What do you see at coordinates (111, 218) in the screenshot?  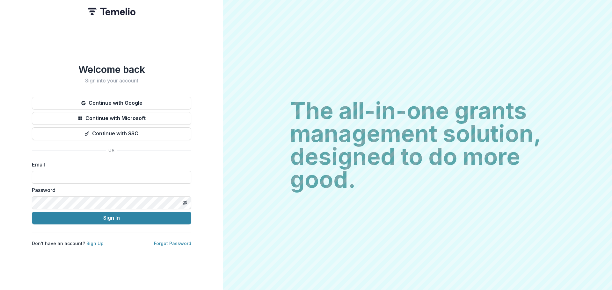 I see `button: Sign In` at bounding box center [111, 218].